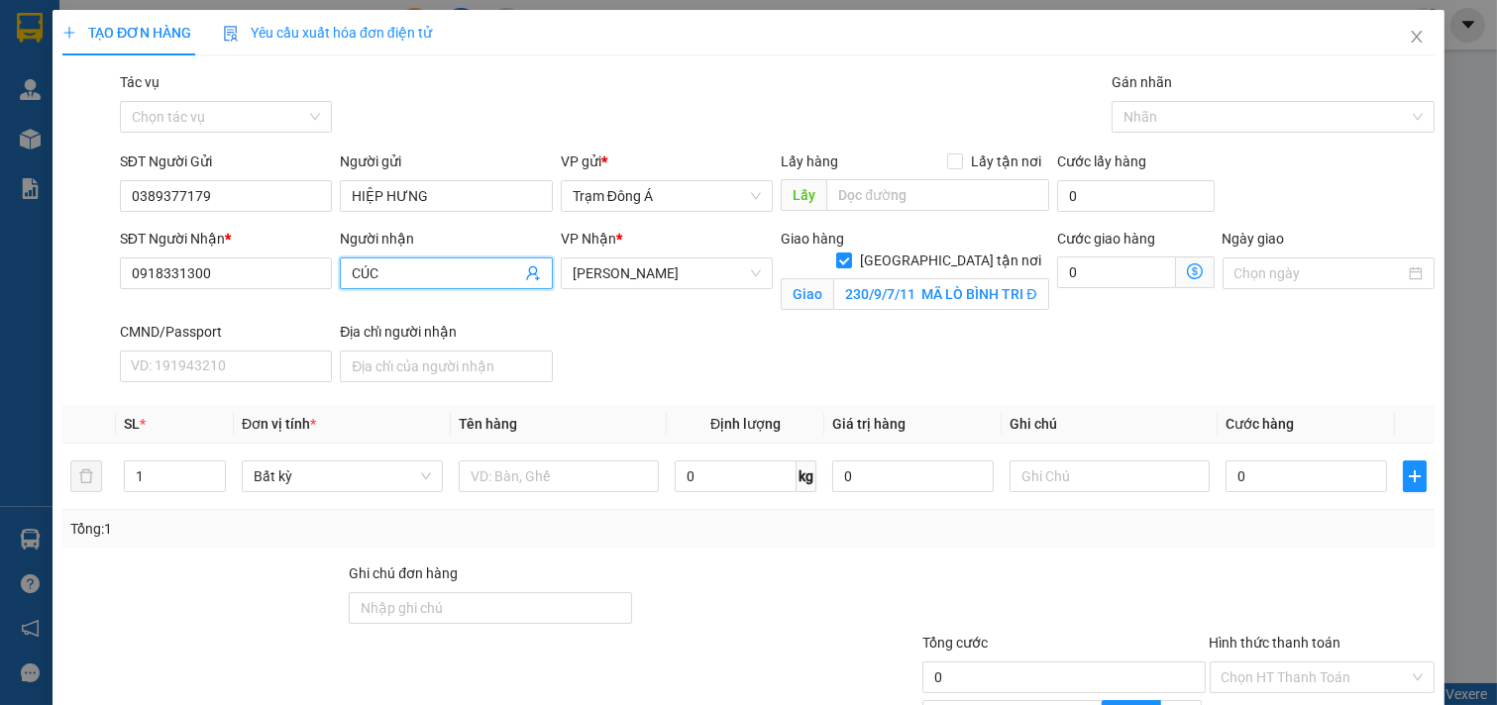 This screenshot has width=1497, height=705. Describe the element at coordinates (446, 332) in the screenshot. I see `div: Địa chỉ người nhận` at that location.